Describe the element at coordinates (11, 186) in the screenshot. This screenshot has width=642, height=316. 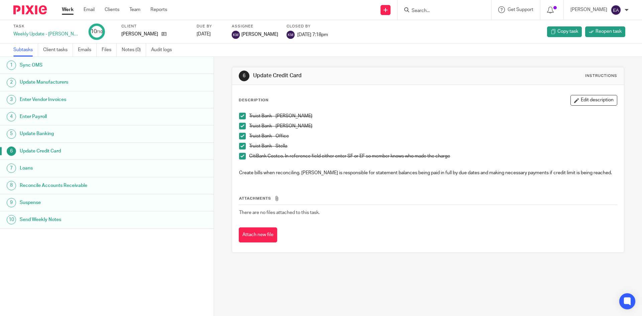
I see `div: 8` at that location.